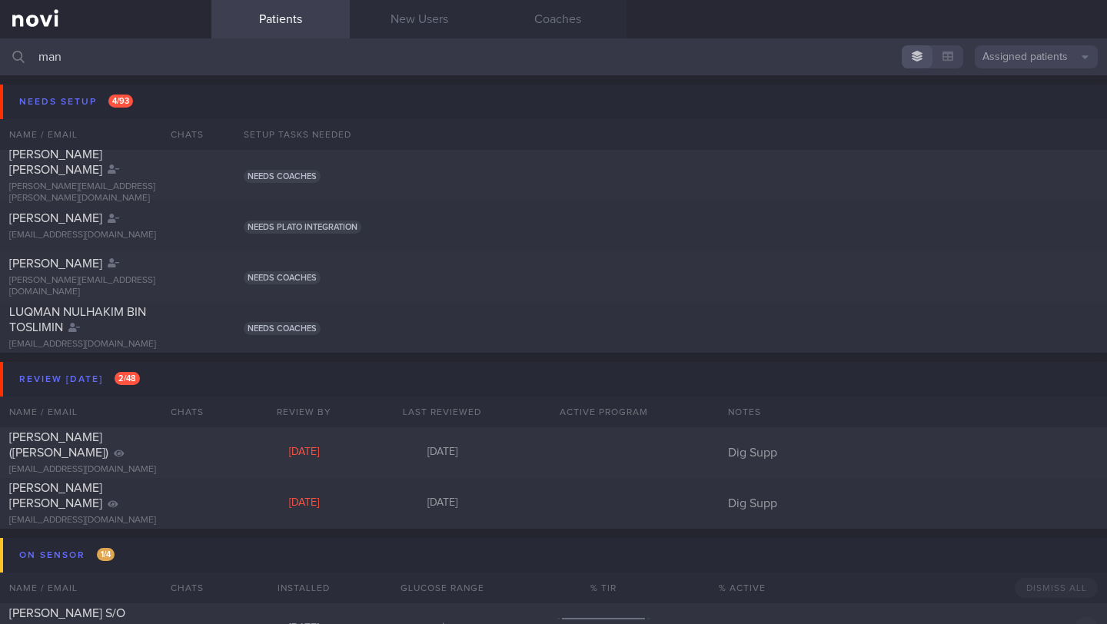 The image size is (1107, 624). Describe the element at coordinates (78, 320) in the screenshot. I see `span: LUQMAN NULHAKIM BIN TOSLIMIN` at that location.